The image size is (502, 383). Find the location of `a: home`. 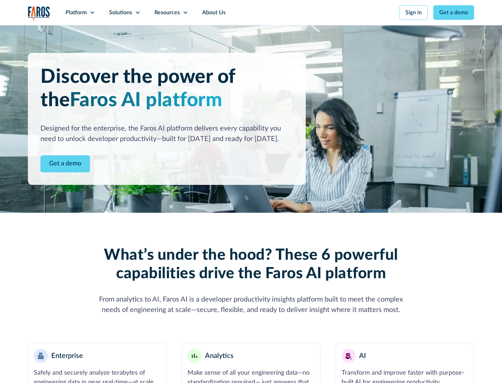

a: home is located at coordinates (39, 13).